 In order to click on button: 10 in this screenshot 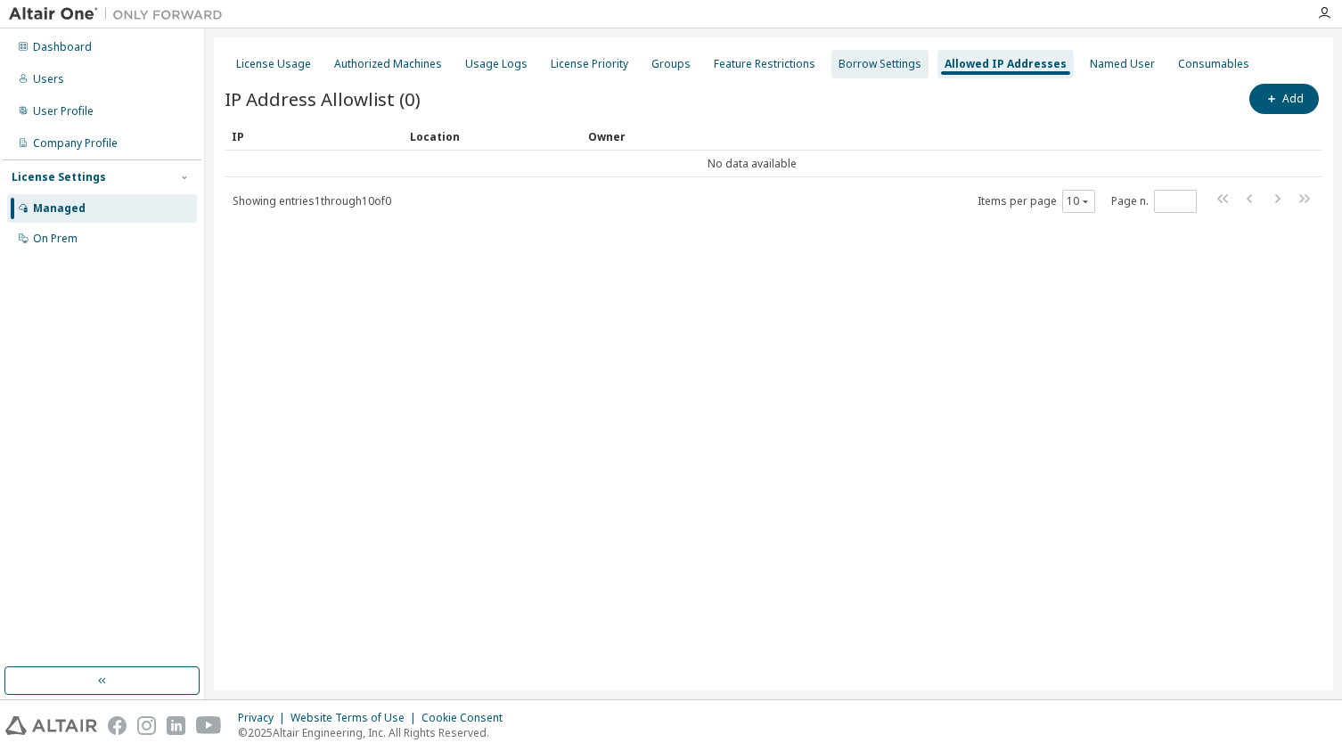, I will do `click(1079, 201)`.